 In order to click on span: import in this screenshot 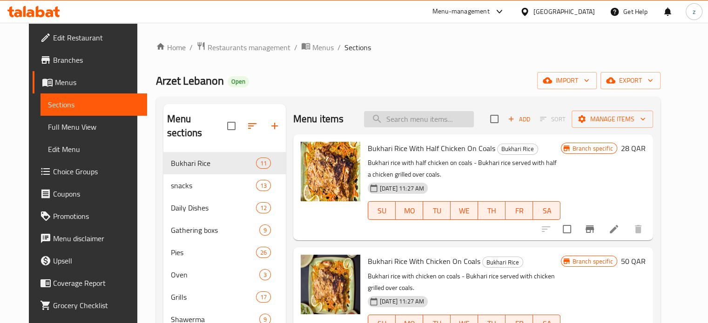, I will do `click(567, 80)`.